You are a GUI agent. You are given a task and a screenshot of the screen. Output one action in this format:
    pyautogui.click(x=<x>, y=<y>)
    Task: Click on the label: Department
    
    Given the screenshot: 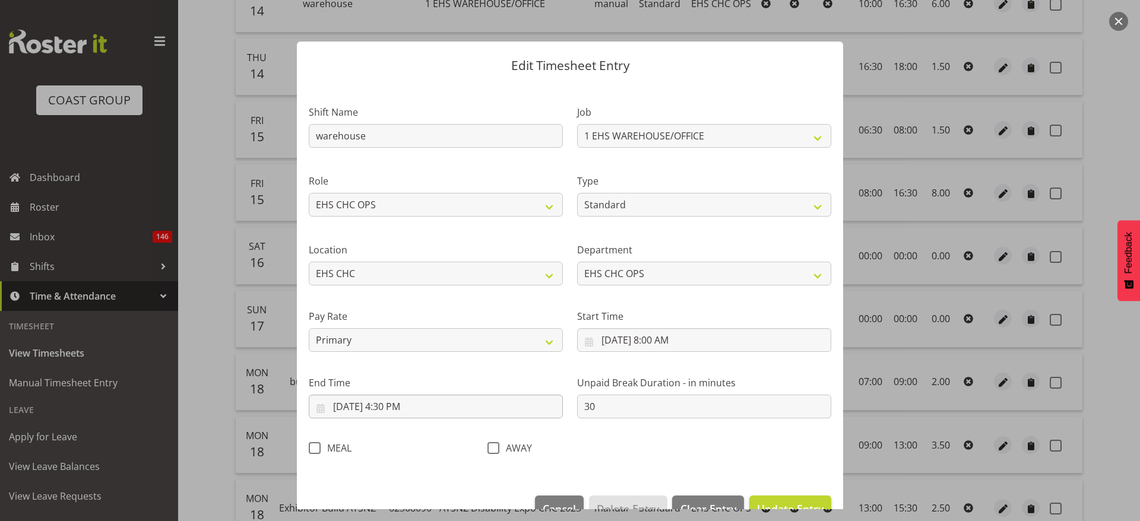 What is the action you would take?
    pyautogui.click(x=704, y=250)
    